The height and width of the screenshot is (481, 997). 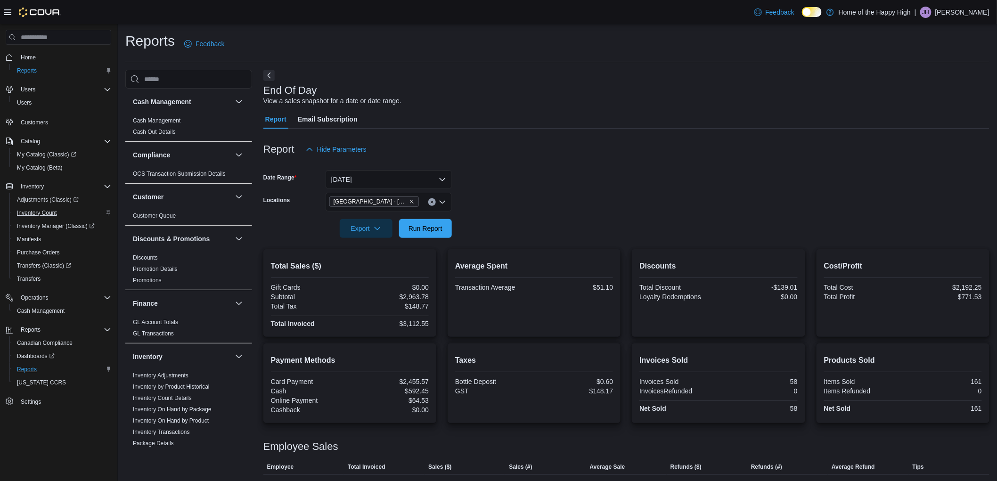 I want to click on h3: End Of Day, so click(x=290, y=90).